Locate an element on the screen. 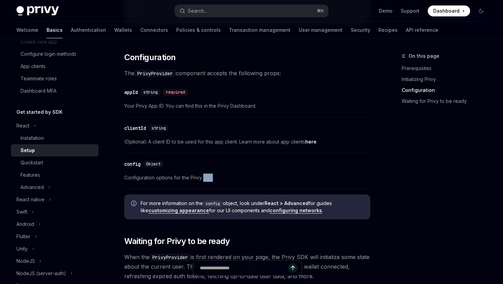  div: Dashboard MFA is located at coordinates (38, 91).